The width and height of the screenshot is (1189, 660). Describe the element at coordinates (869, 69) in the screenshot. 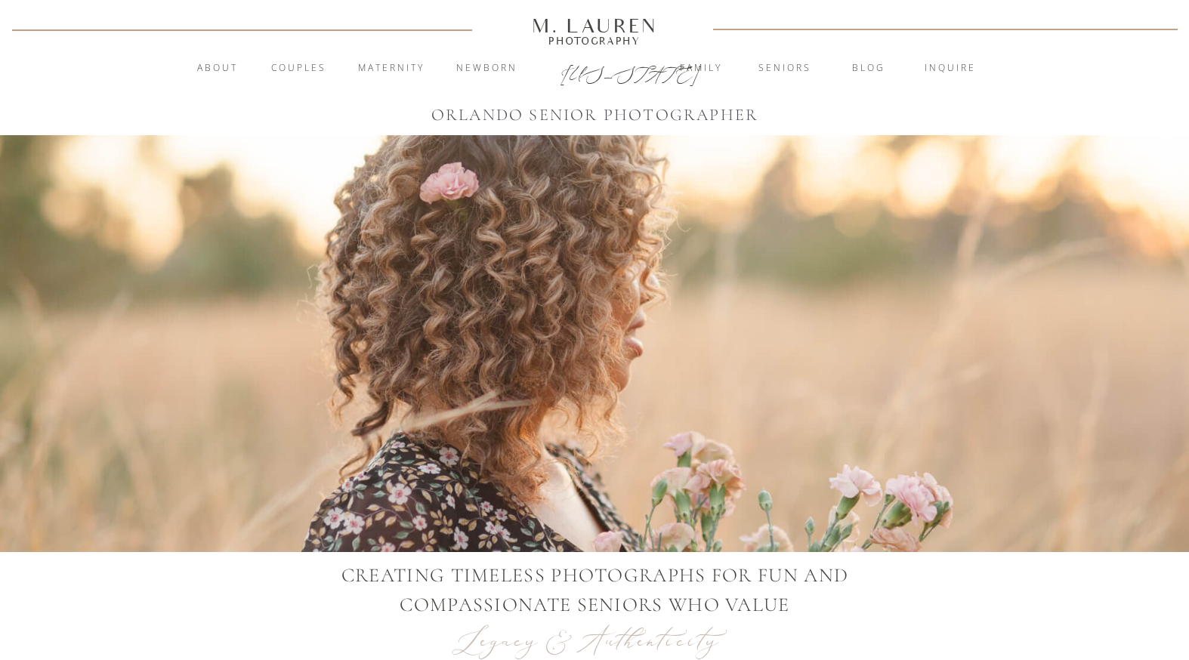

I see `nav: blog` at that location.